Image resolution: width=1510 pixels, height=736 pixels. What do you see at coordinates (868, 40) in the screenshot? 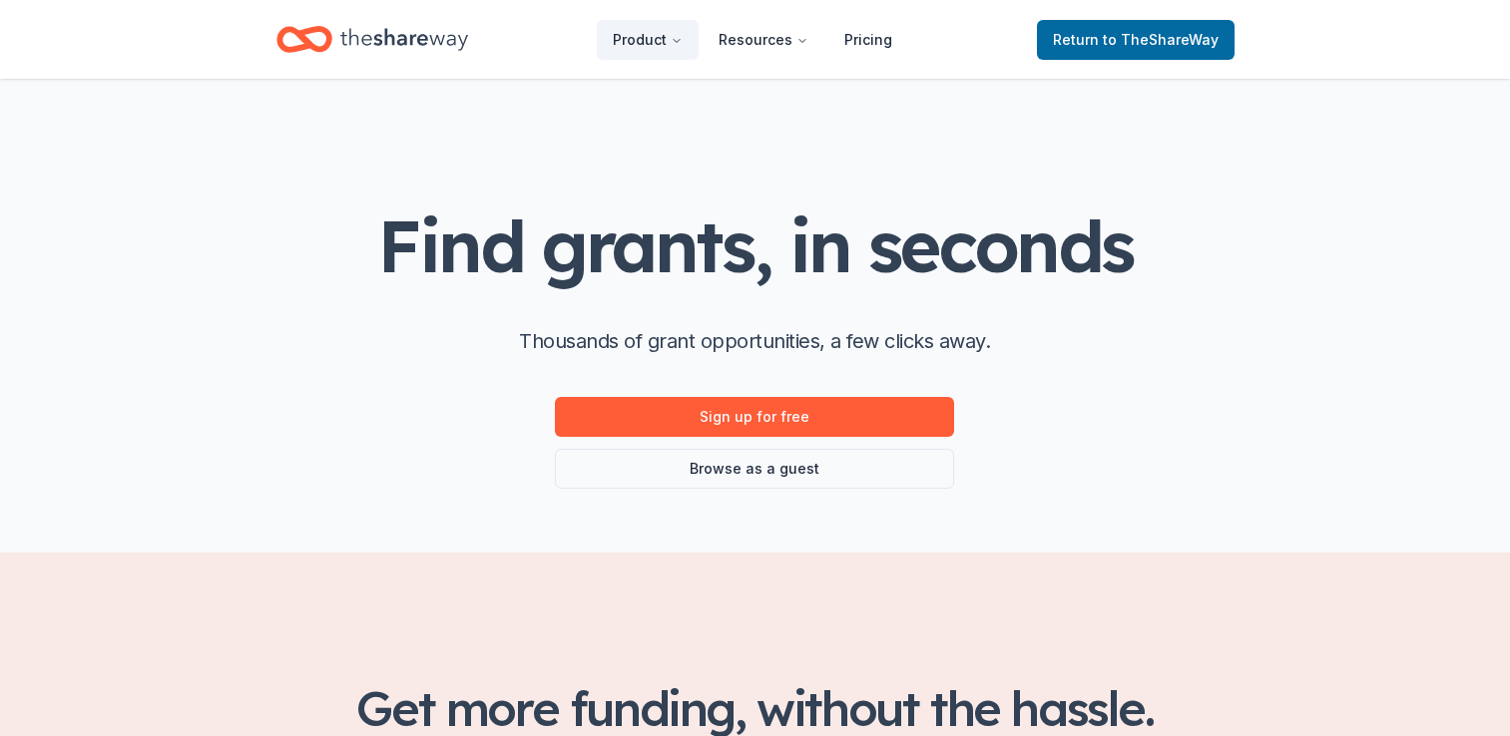
I see `a: Pricing` at bounding box center [868, 40].